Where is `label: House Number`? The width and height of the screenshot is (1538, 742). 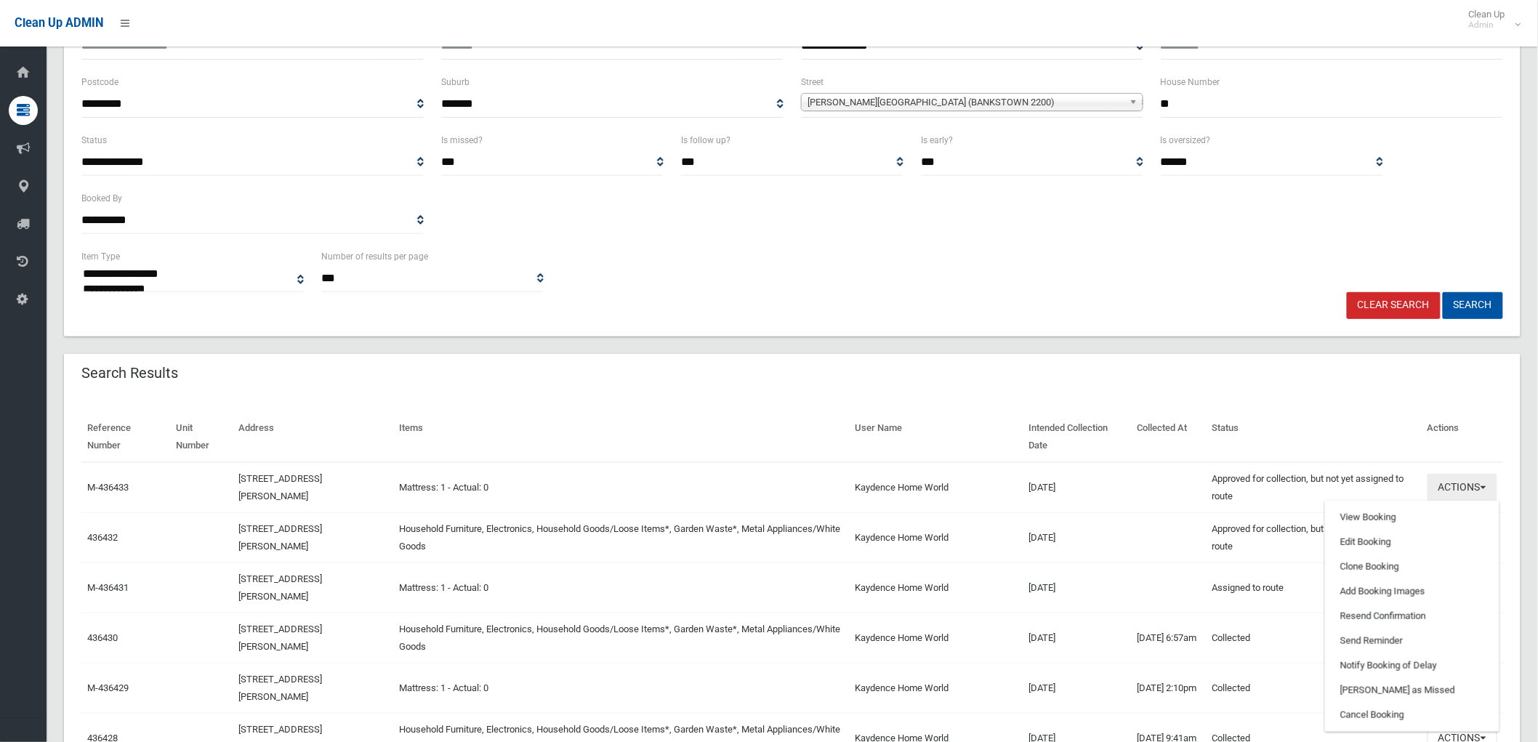 label: House Number is located at coordinates (1191, 82).